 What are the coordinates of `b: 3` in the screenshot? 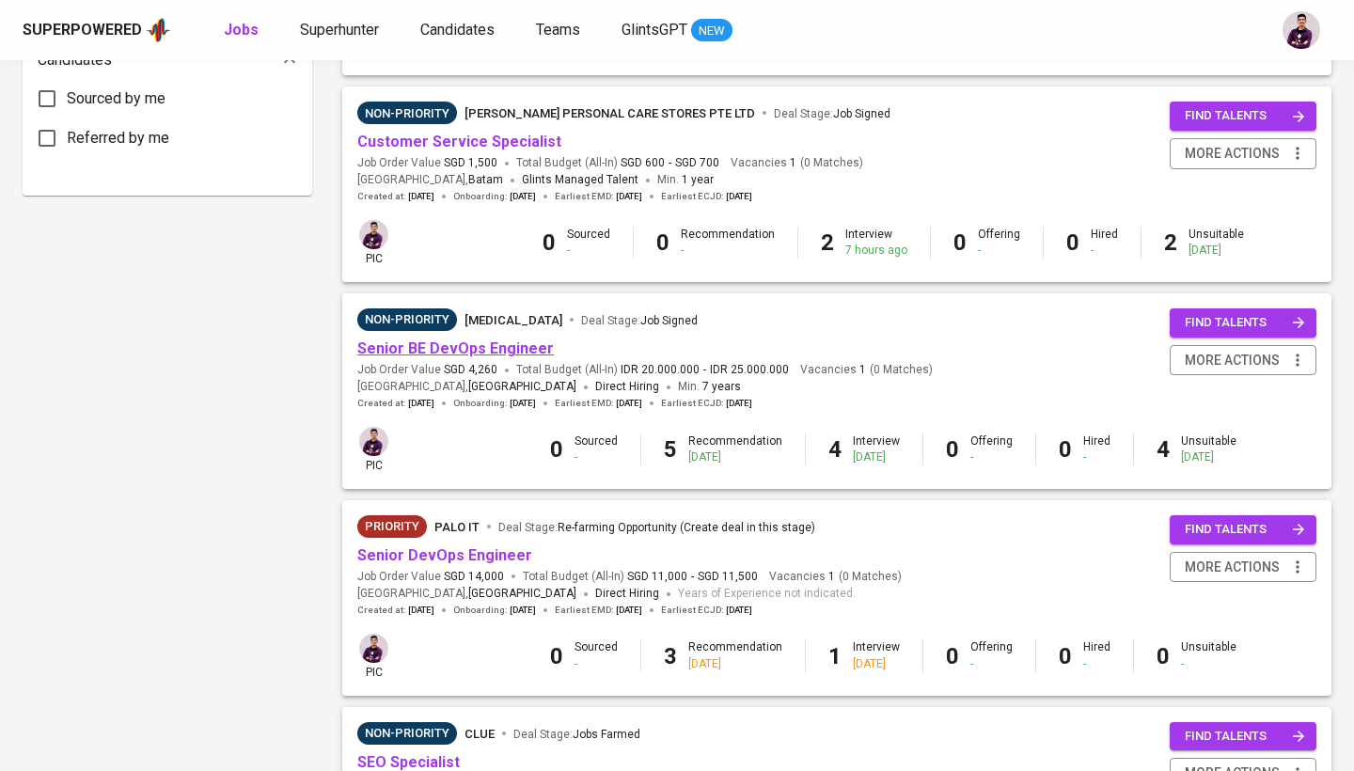 It's located at (671, 656).